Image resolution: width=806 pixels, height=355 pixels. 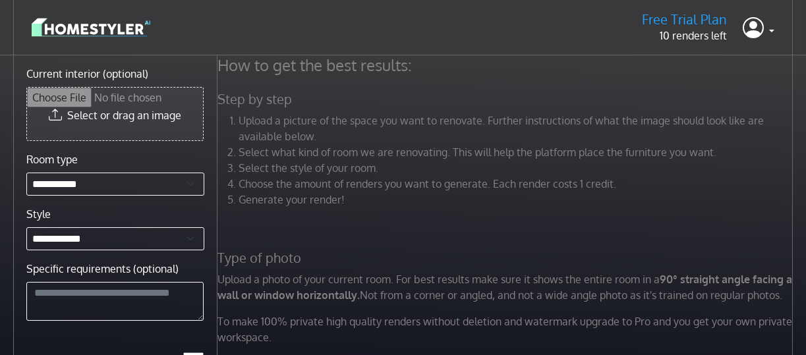 What do you see at coordinates (518, 184) in the screenshot?
I see `li: Choose the amount of renders you want to generate. Each render costs 1 credit.` at bounding box center [518, 184].